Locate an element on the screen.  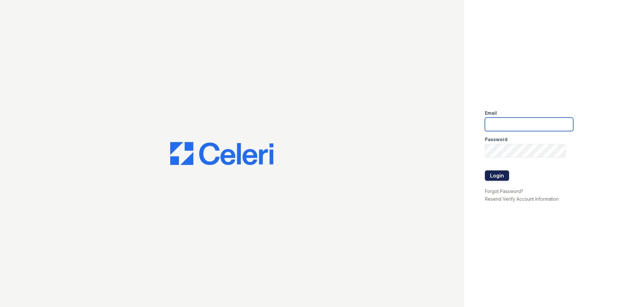
img: CE_Logo_Blue-a8612792a0a2168367f1c8372b55b34899dd931a85d93a1a3d3e32e68fde9ad4.png is located at coordinates (222, 154).